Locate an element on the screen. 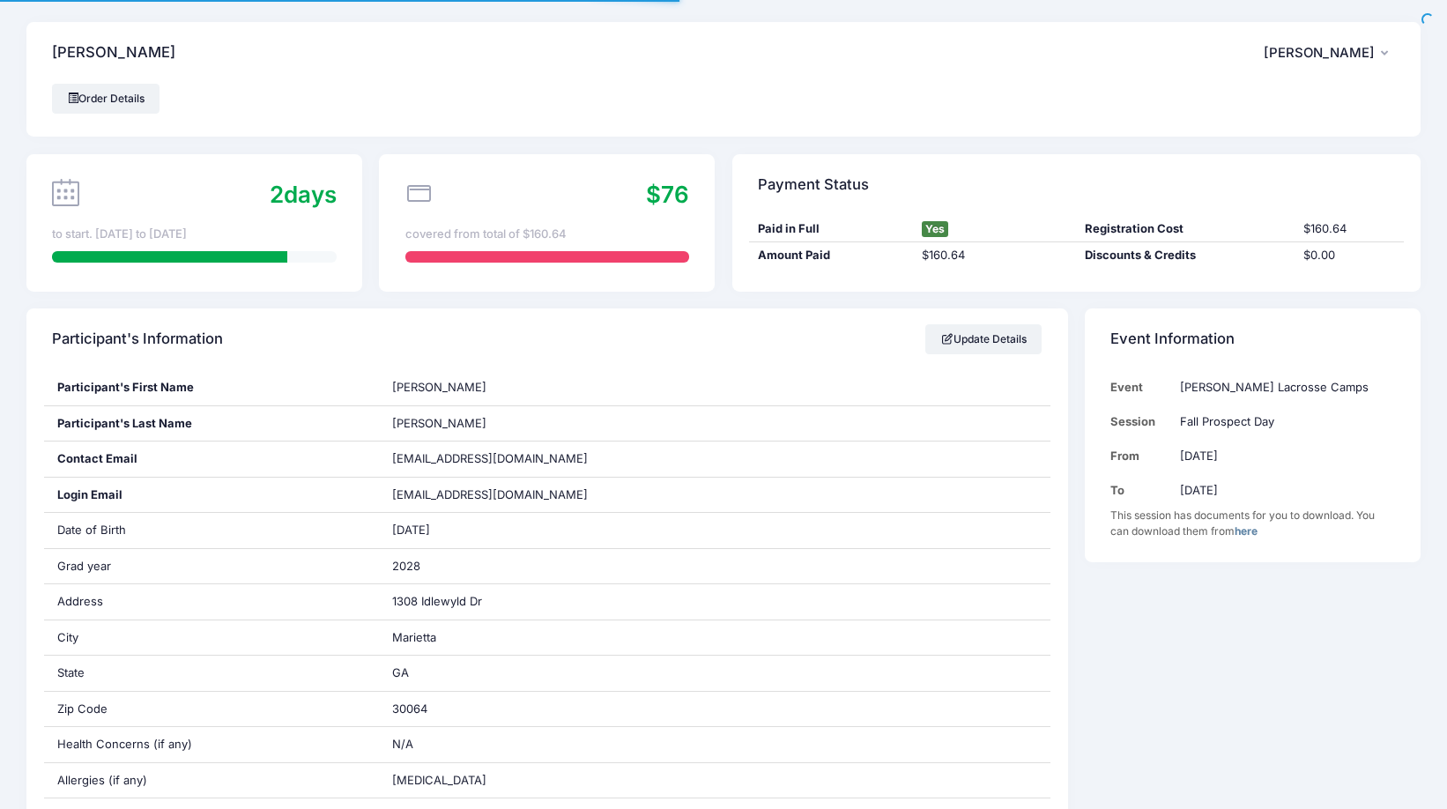  div: Zip Code is located at coordinates (211, 709).